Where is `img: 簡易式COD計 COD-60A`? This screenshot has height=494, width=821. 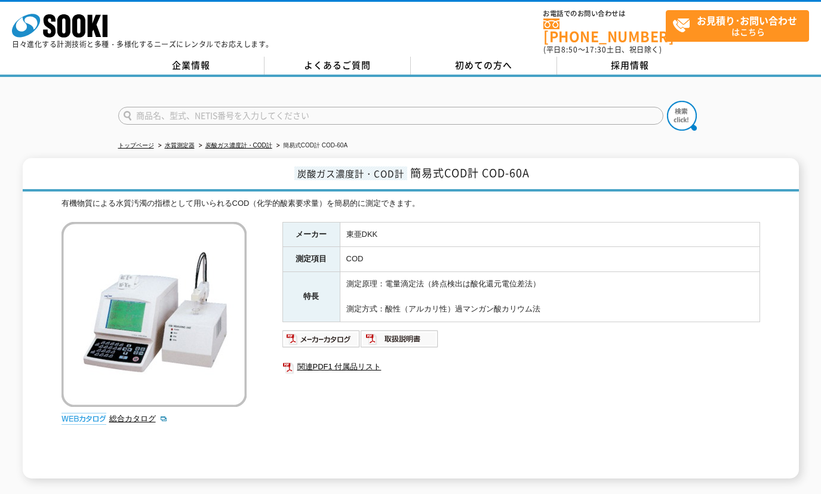
img: 簡易式COD計 COD-60A is located at coordinates (154, 315).